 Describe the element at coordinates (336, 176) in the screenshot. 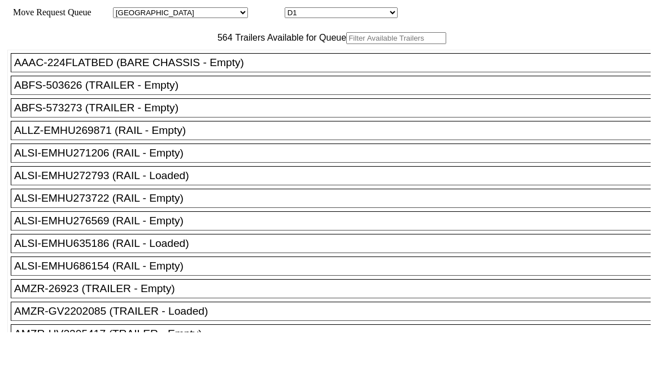

I see `div: ALSI-EMHU272793 (RAIL - Loaded)` at that location.